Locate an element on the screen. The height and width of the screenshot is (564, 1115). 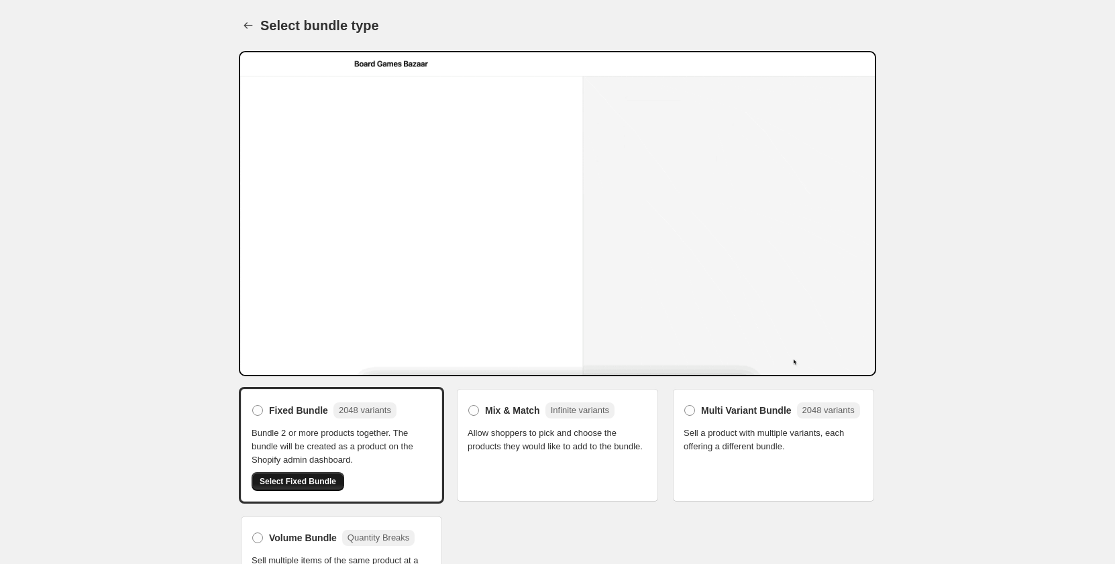
span: Bundle 2 or more products together. The bundle will be created as a product on the Shopify admin ... is located at coordinates (341, 447).